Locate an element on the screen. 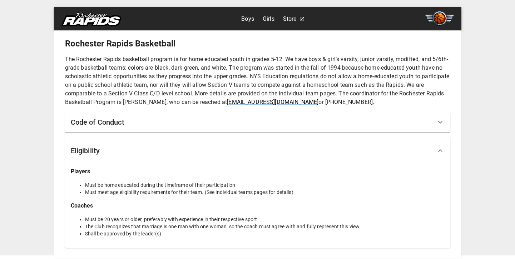 This screenshot has width=515, height=259. h6: Code of Conduct is located at coordinates (98, 122).